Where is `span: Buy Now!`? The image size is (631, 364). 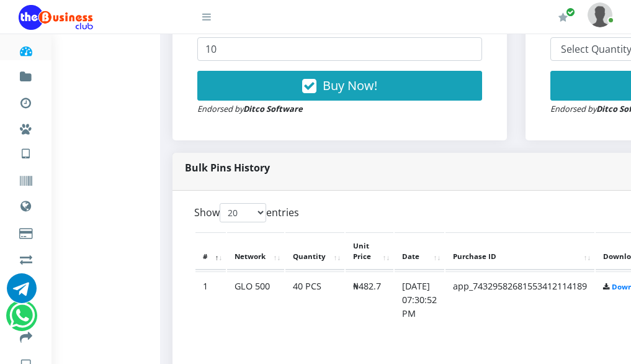
span: Buy Now! is located at coordinates (350, 85).